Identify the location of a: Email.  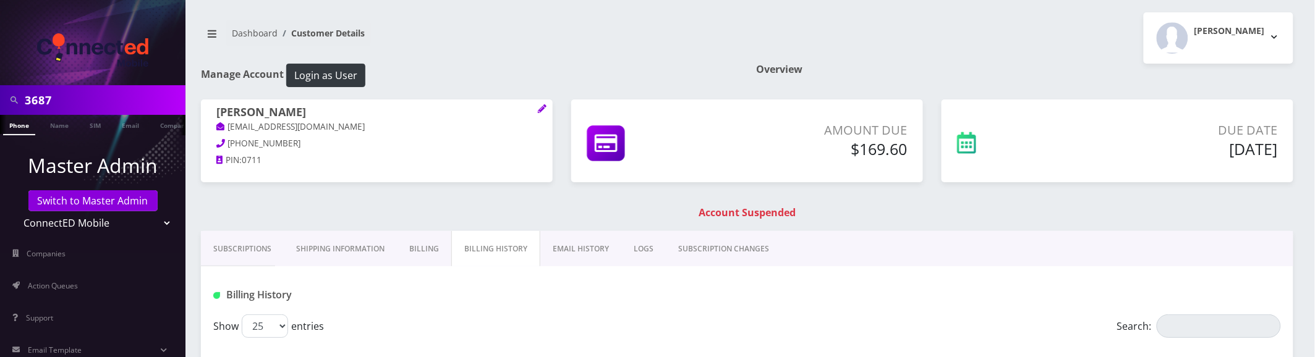
(130, 124).